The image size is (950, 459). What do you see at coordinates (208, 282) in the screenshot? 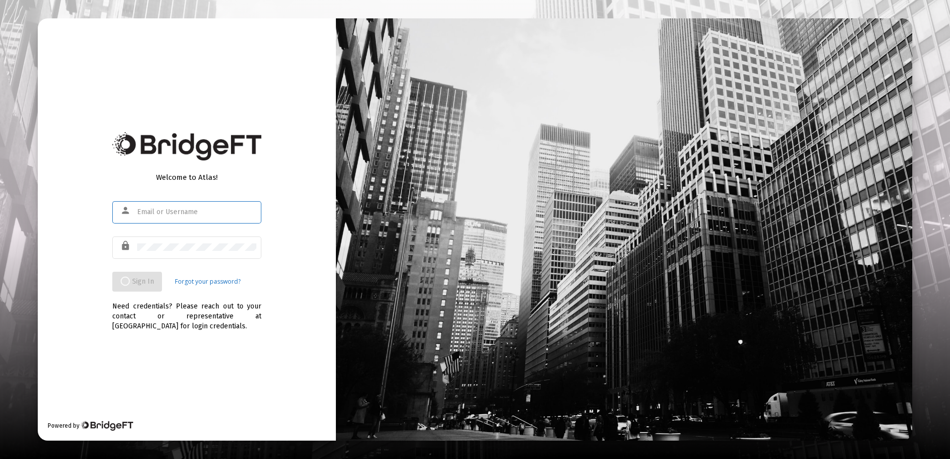
I see `a: Forgot your password?` at bounding box center [208, 282].